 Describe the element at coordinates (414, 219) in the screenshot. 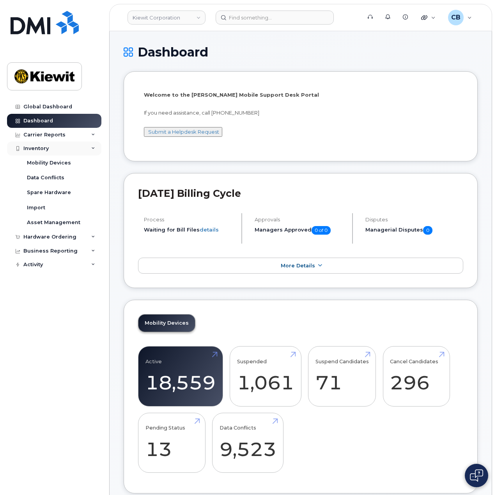

I see `h4: Disputes` at that location.